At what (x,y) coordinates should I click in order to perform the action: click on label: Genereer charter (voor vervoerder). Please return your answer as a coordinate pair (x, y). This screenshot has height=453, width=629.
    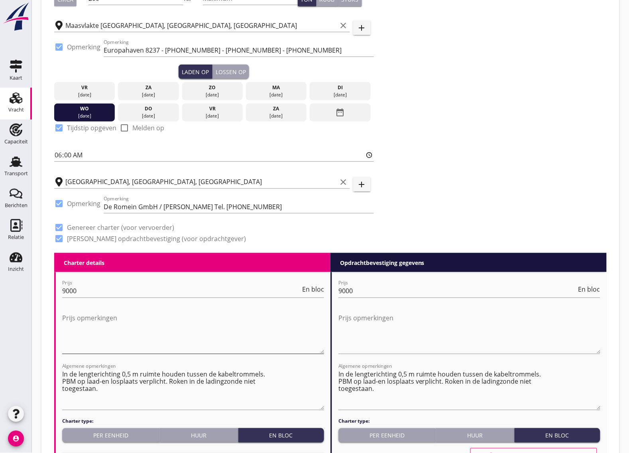
    Looking at the image, I should click on (120, 228).